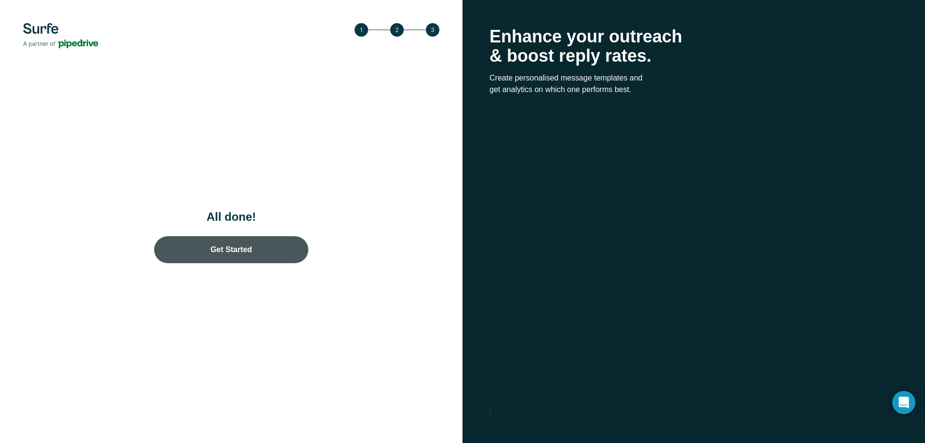 This screenshot has width=925, height=443. Describe the element at coordinates (231, 249) in the screenshot. I see `a: Get Started` at that location.